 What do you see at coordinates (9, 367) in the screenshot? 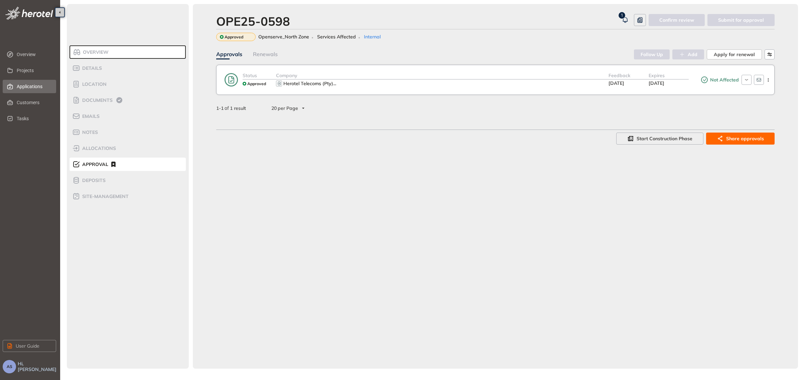
I see `span: AS` at bounding box center [9, 367].